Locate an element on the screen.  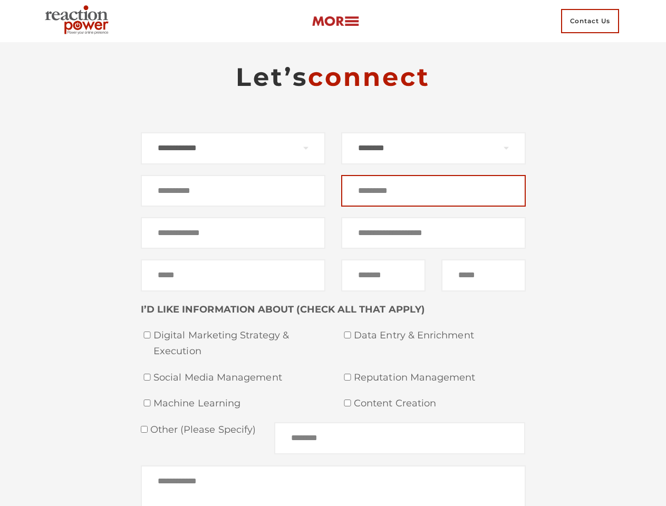
strong: I’D LIKE INFORMATION ABOUT (CHECK ALL THAT APPLY) is located at coordinates (283, 309).